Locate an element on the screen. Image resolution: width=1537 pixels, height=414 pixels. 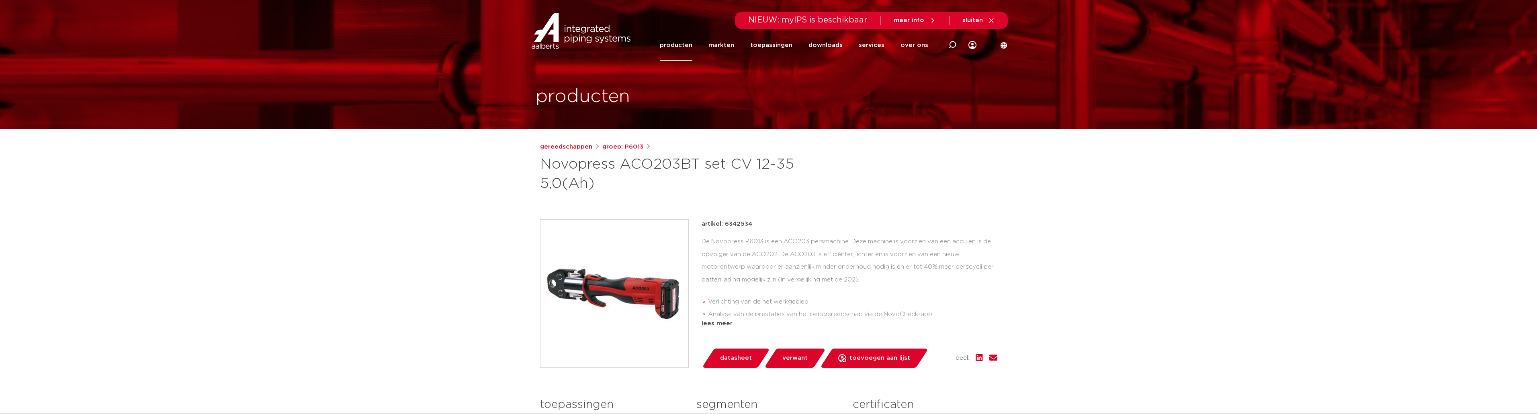
h3: segmenten is located at coordinates (768, 405).